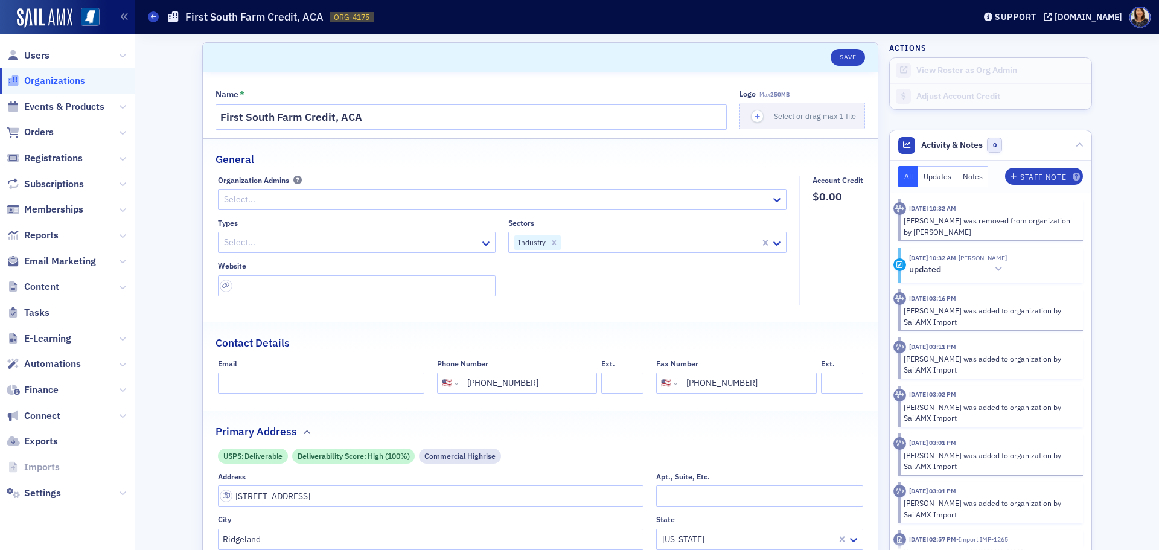 This screenshot has width=1159, height=550. Describe the element at coordinates (41, 390) in the screenshot. I see `span: Finance` at that location.